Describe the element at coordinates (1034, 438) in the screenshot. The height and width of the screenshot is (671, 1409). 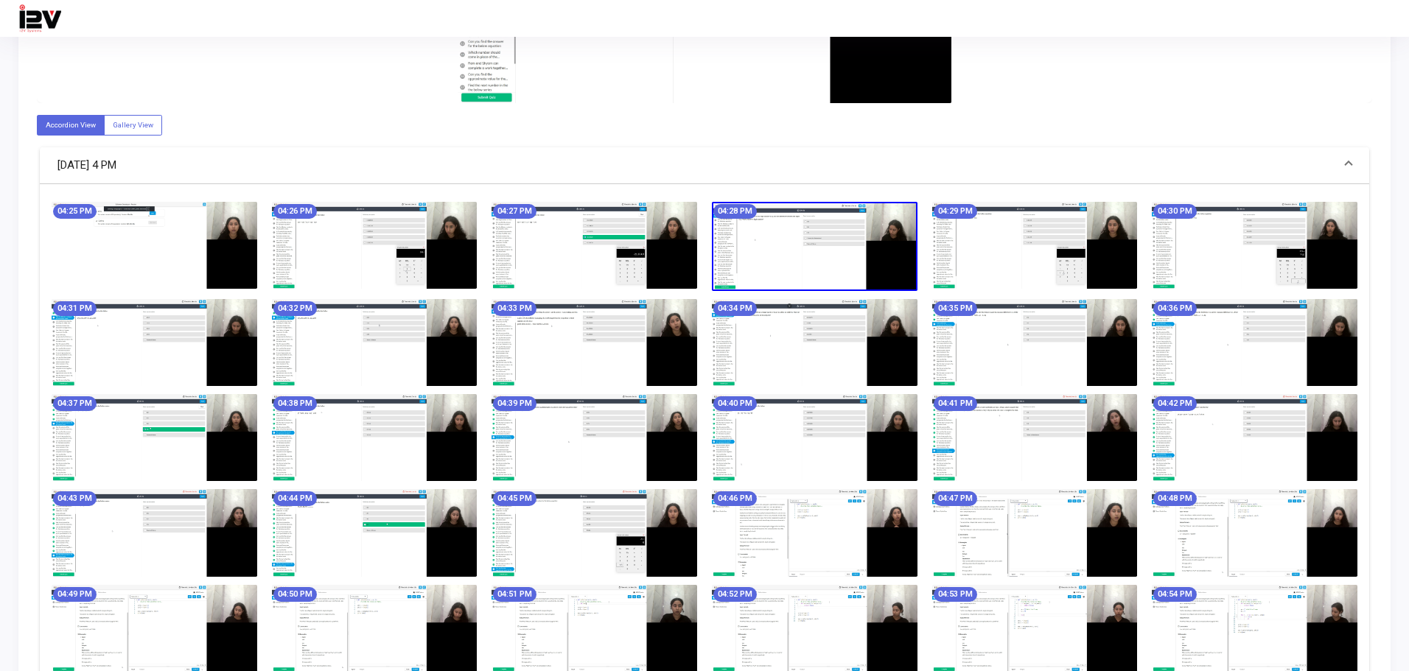
I see `img: screenshot-1754651478275.jpeg` at that location.